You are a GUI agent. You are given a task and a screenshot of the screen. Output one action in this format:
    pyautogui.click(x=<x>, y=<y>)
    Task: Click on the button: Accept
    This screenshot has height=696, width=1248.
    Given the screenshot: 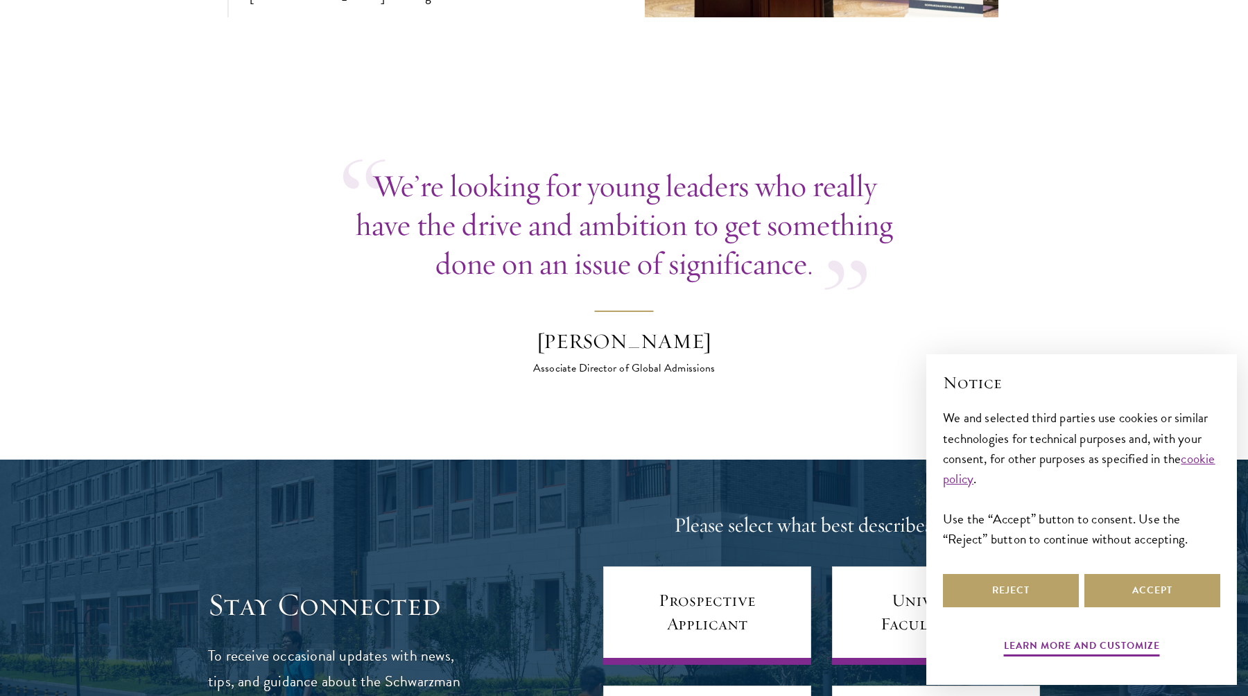 What is the action you would take?
    pyautogui.click(x=1152, y=591)
    